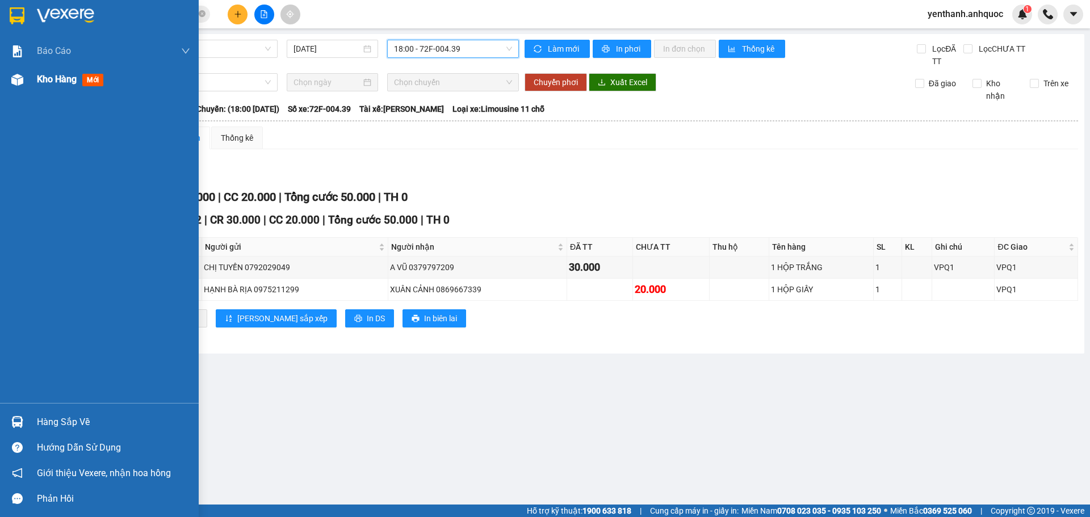 This screenshot has height=517, width=1090. Describe the element at coordinates (1074, 14) in the screenshot. I see `span: caret-down` at that location.